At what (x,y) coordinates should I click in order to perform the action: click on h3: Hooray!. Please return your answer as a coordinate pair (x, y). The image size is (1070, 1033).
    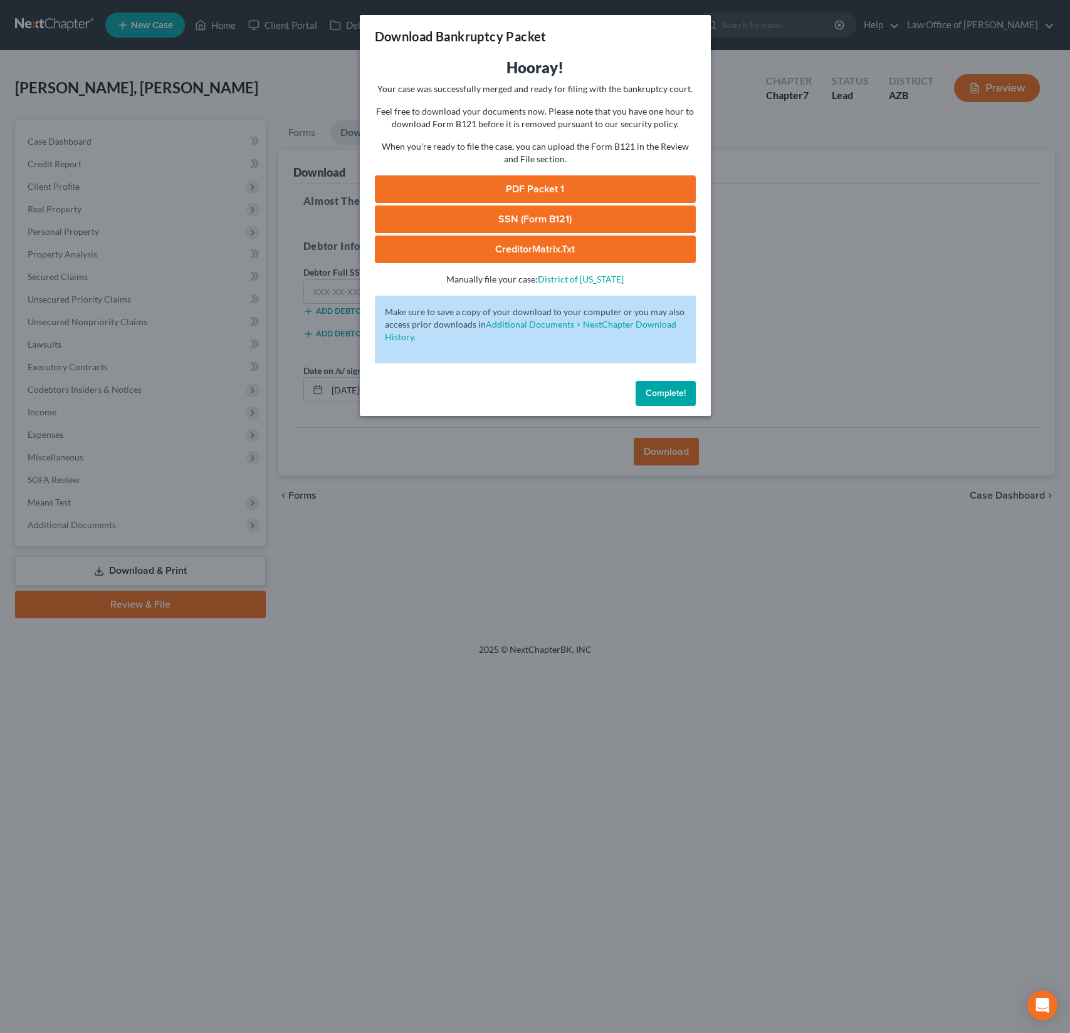
    Looking at the image, I should click on (535, 68).